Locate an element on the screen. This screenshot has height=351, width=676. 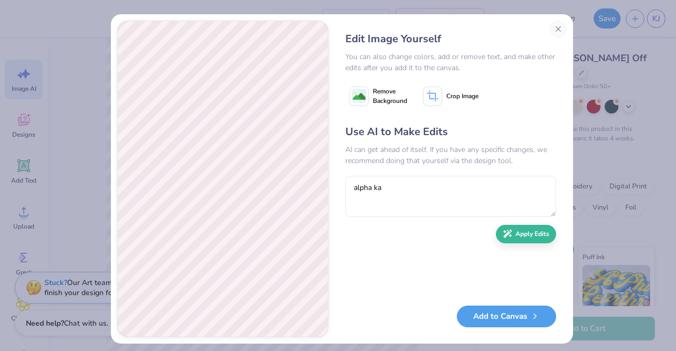
span: Crop Image is located at coordinates (462, 96).